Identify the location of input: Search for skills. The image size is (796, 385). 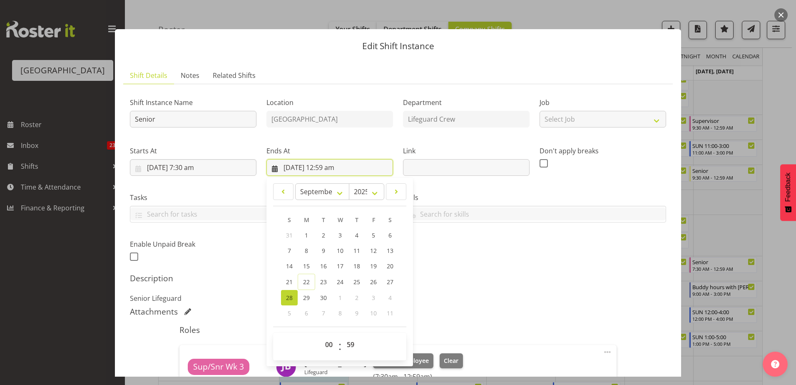
(535, 214).